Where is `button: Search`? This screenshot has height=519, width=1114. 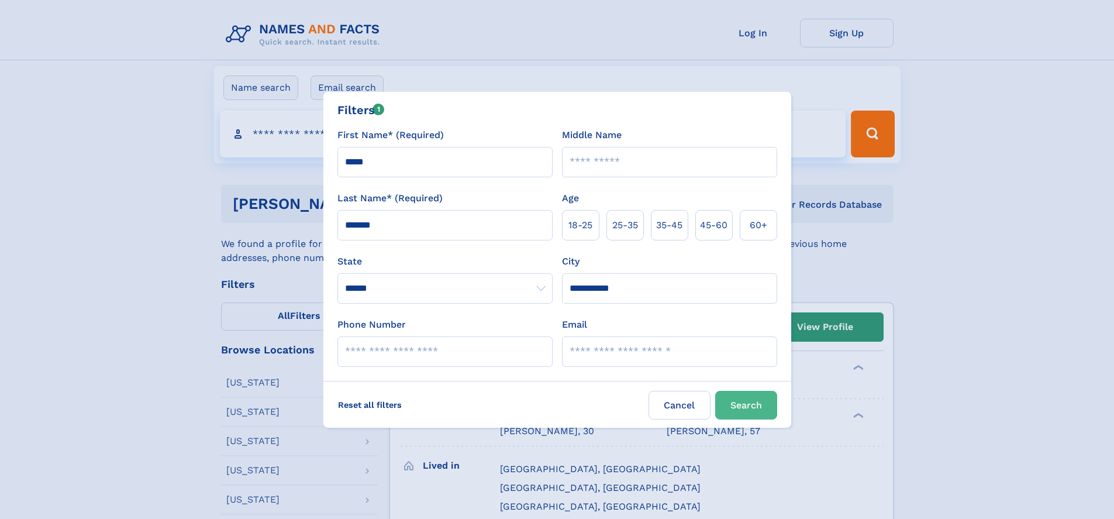
button: Search is located at coordinates (746, 405).